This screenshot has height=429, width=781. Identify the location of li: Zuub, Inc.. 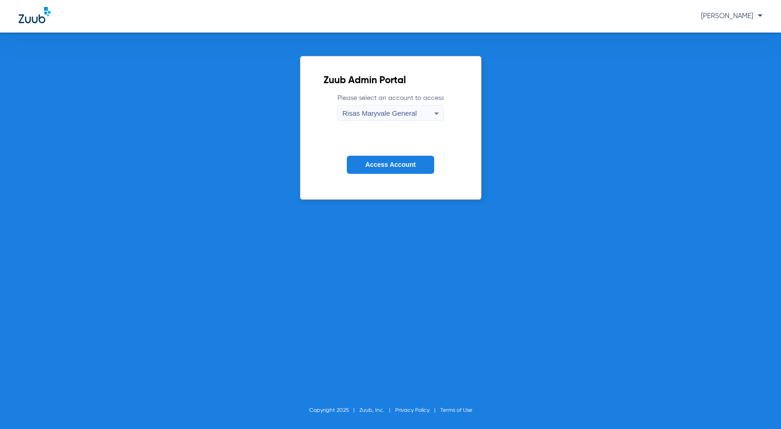
(377, 410).